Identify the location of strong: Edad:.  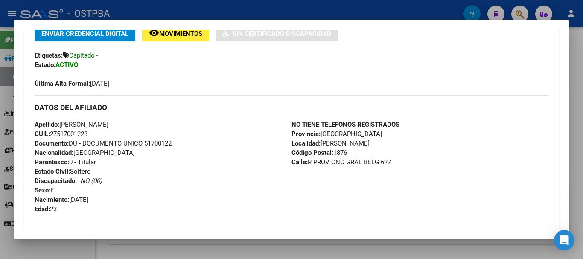
(42, 209).